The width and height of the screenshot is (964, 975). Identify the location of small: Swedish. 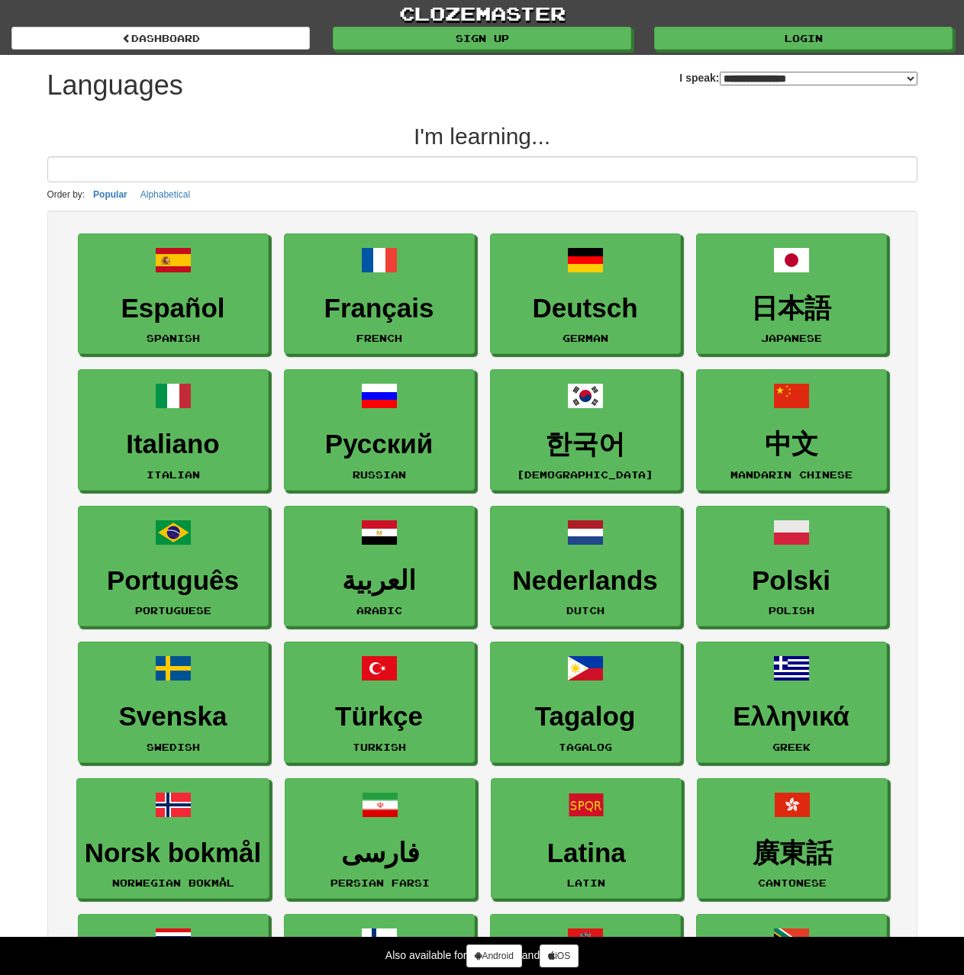
(173, 747).